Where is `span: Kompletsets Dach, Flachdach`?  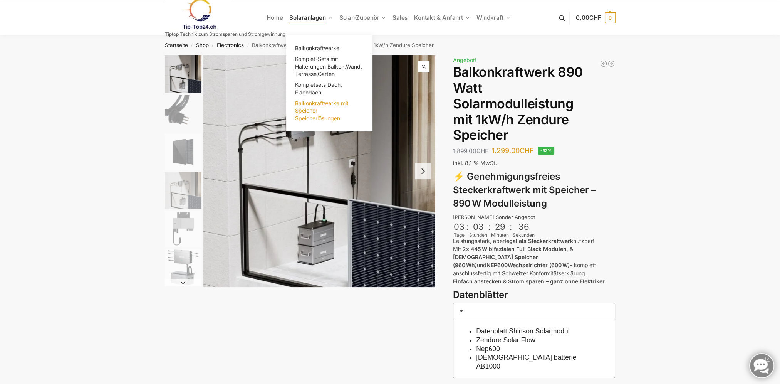 span: Kompletsets Dach, Flachdach is located at coordinates (319, 88).